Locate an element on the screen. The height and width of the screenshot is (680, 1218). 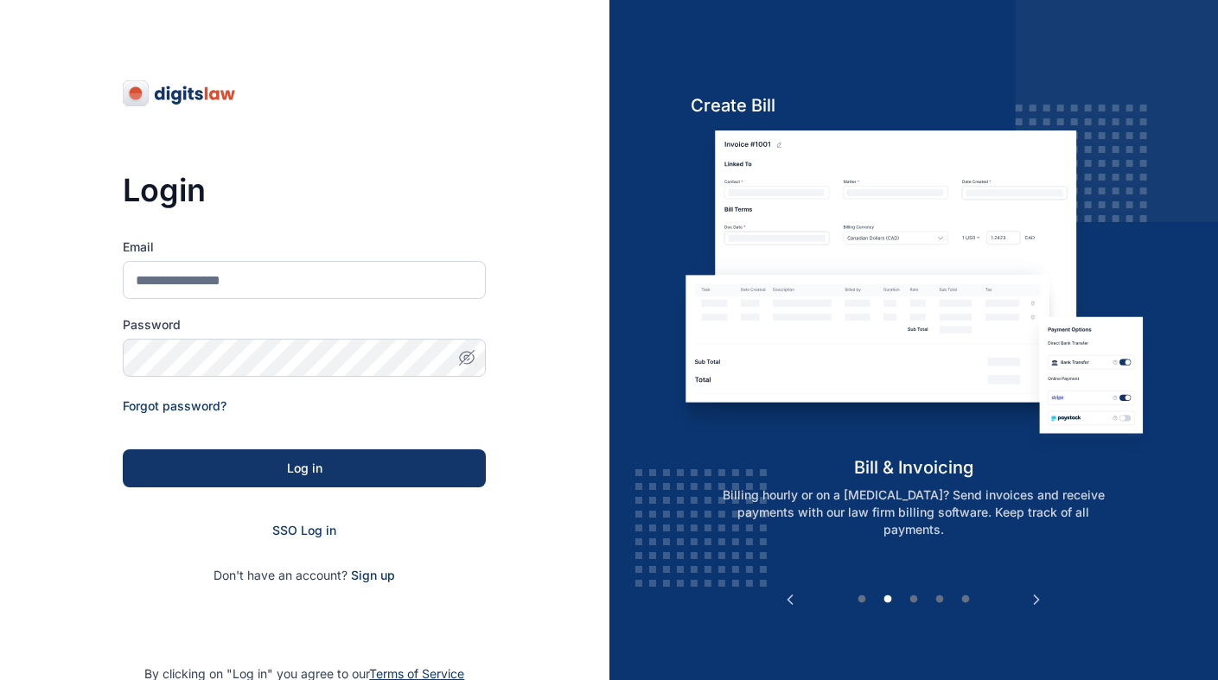
h5: bill & invoicing is located at coordinates (913, 468).